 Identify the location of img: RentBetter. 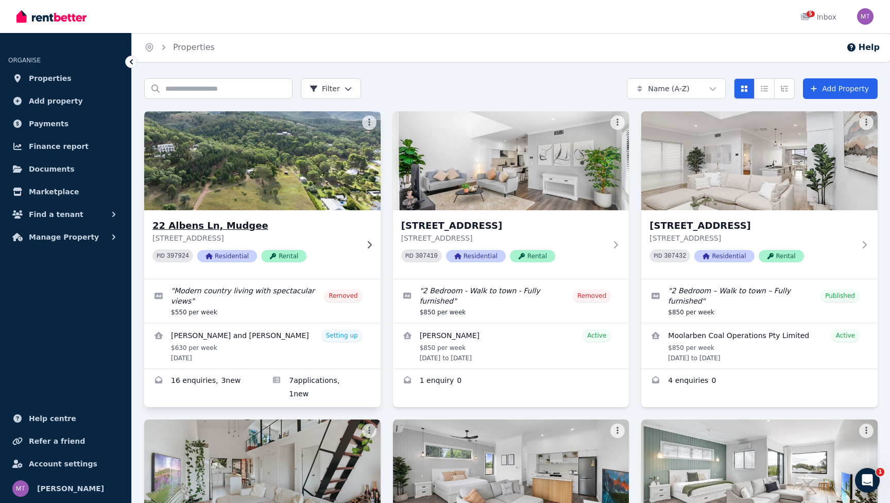
(52, 16).